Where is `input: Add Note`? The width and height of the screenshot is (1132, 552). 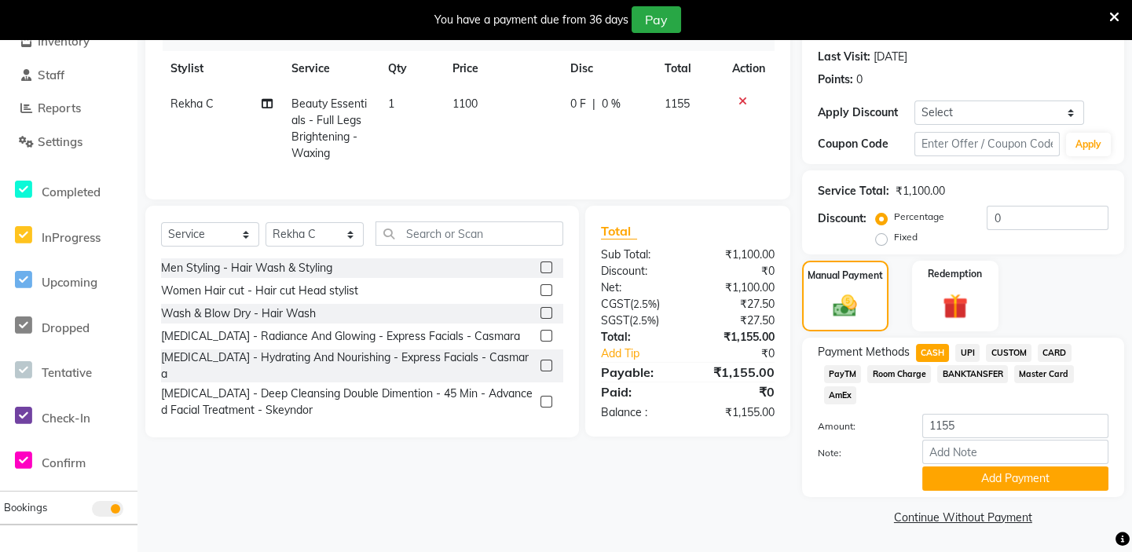
input: Add Note is located at coordinates (1015, 452).